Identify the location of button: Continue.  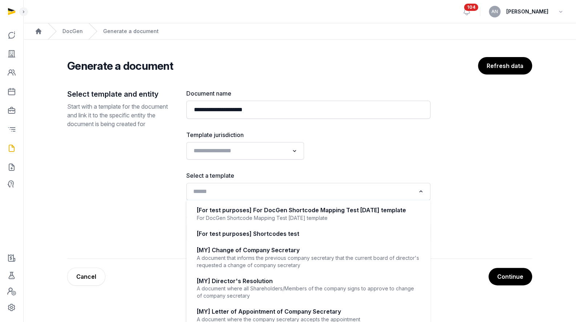
(510, 276).